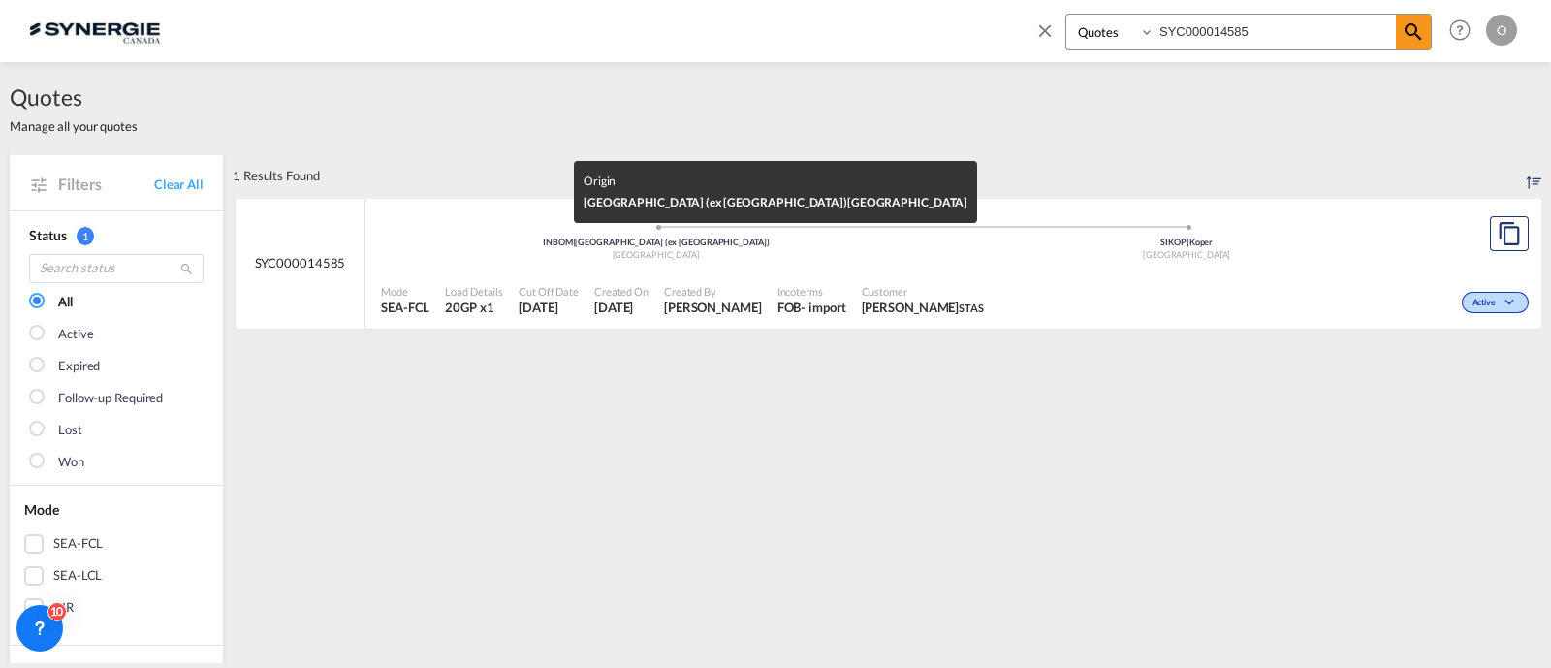 Image resolution: width=1551 pixels, height=668 pixels. What do you see at coordinates (888, 264) in the screenshot?
I see `div: SYC000014585 assets/icons/custom/ship-fill.svgassets/icons/custom/roll-o-plane.svgOriginMumbai (e...` at bounding box center [888, 264].